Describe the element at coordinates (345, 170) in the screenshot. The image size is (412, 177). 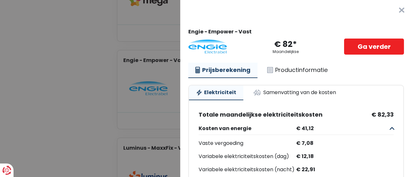
I see `div: € 22,91` at that location.